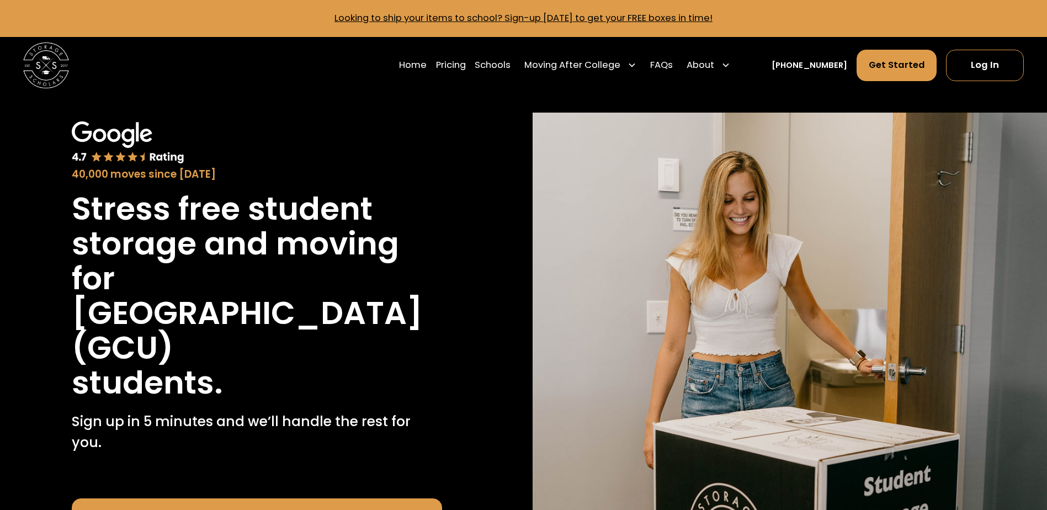 The image size is (1047, 510). I want to click on a: Get Started, so click(897, 65).